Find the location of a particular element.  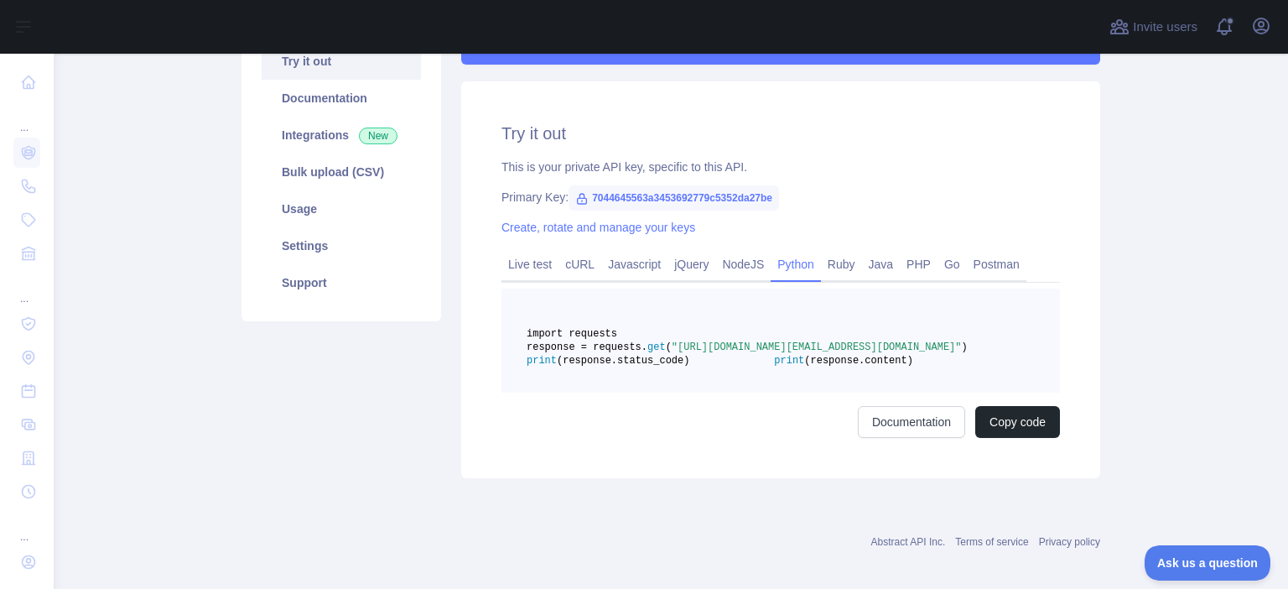

a: Terms of service is located at coordinates (991, 542).